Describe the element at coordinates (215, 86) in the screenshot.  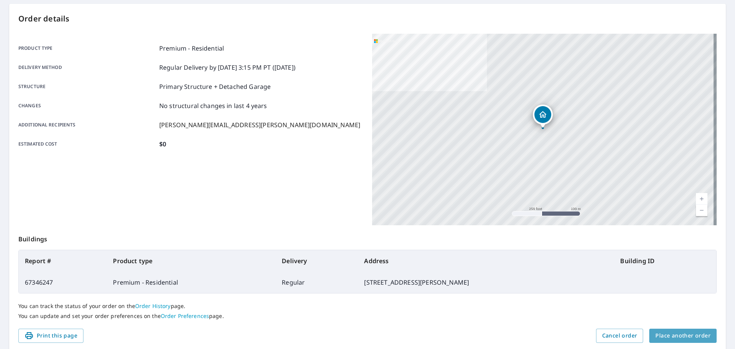
I see `p: Primary Structure + Detached Garage` at that location.